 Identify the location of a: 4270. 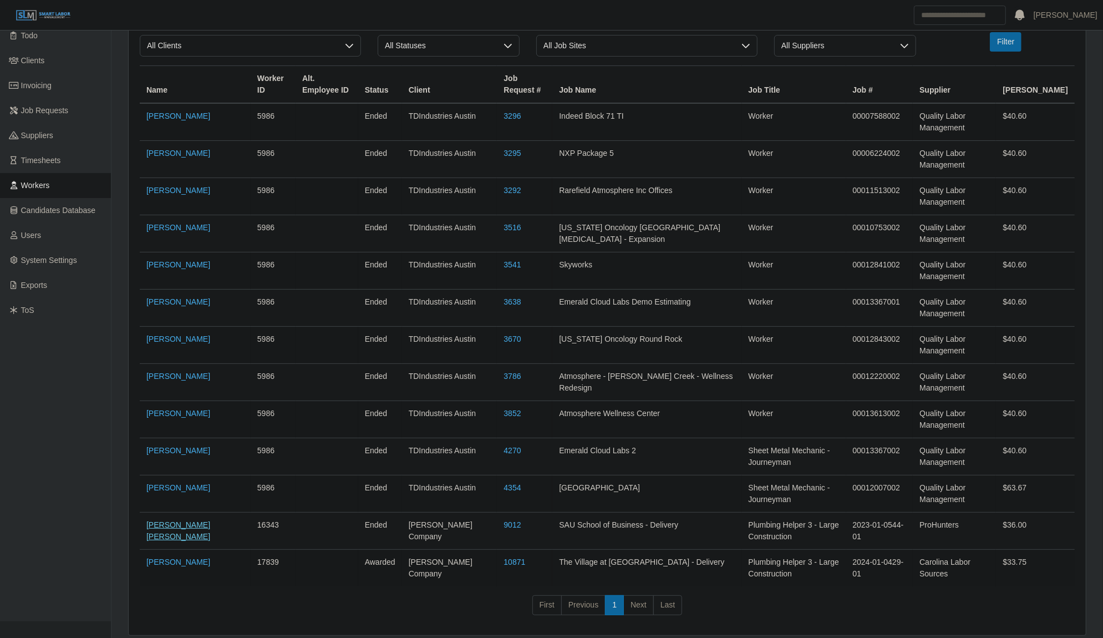
(512, 450).